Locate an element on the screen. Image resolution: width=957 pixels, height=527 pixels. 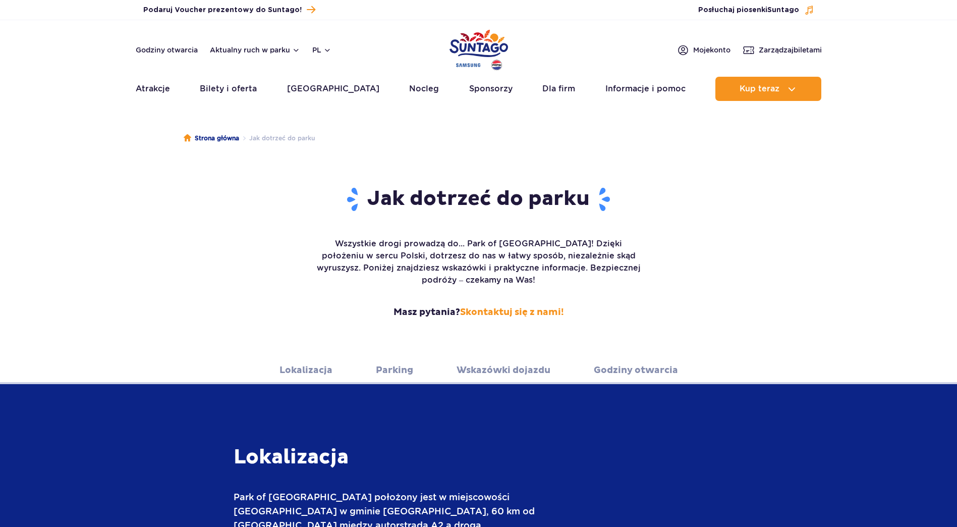
a: Nocleg is located at coordinates (424, 89).